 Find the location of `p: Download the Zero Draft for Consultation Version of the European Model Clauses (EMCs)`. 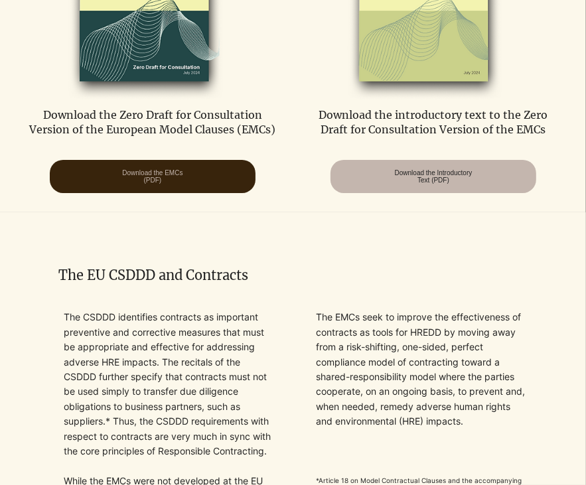

p: Download the Zero Draft for Consultation Version of the European Model Clauses (EMCs) is located at coordinates (153, 122).